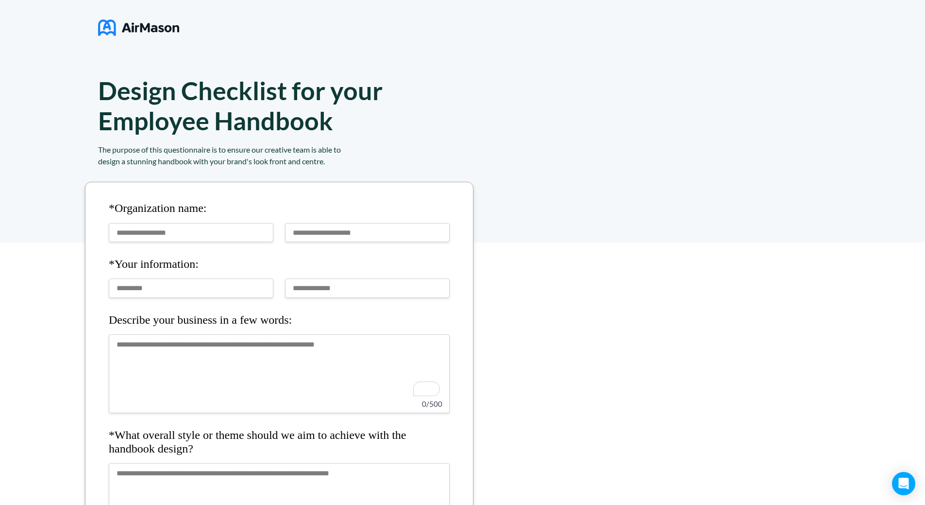 This screenshot has height=505, width=925. What do you see at coordinates (279, 208) in the screenshot?
I see `h4: *Organization name:` at bounding box center [279, 208].